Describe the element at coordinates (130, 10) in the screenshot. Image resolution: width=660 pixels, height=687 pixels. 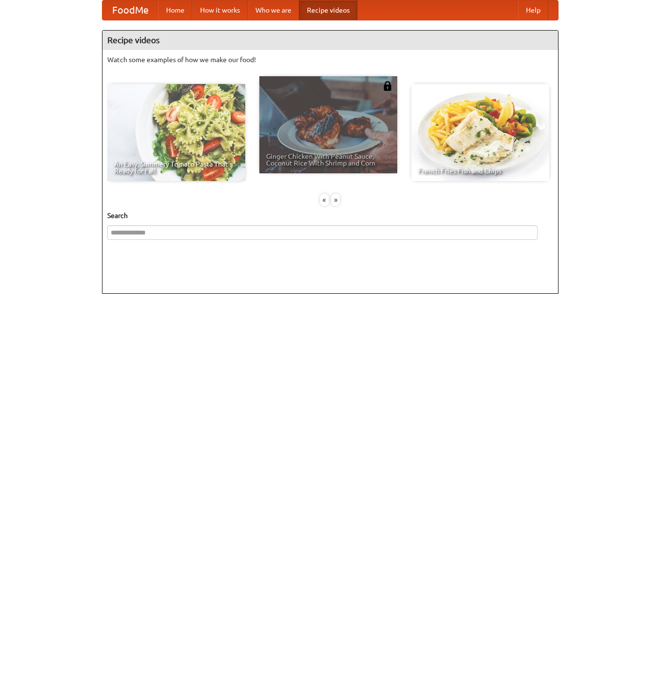
I see `a: FoodMe` at that location.